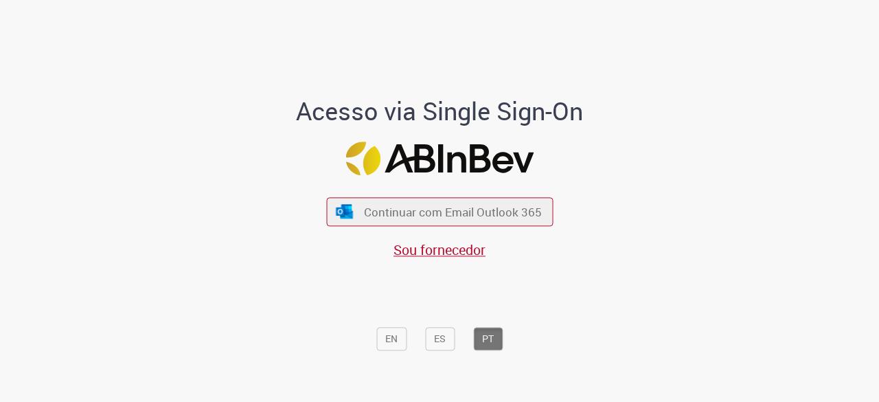 The width and height of the screenshot is (879, 402). What do you see at coordinates (440, 158) in the screenshot?
I see `img: Logo ABInBev` at bounding box center [440, 158].